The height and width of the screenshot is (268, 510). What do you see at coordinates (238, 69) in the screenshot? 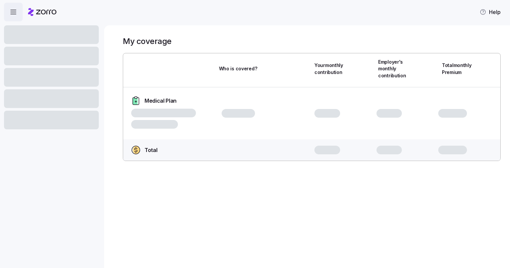
I see `span: Who is covered?` at bounding box center [238, 69].